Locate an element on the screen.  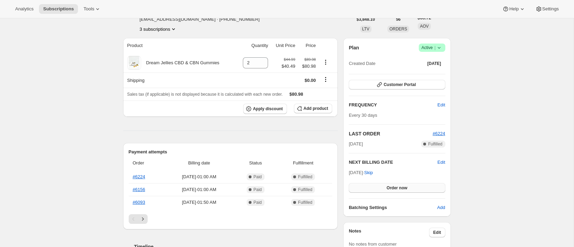
button: Help is located at coordinates (513, 9).